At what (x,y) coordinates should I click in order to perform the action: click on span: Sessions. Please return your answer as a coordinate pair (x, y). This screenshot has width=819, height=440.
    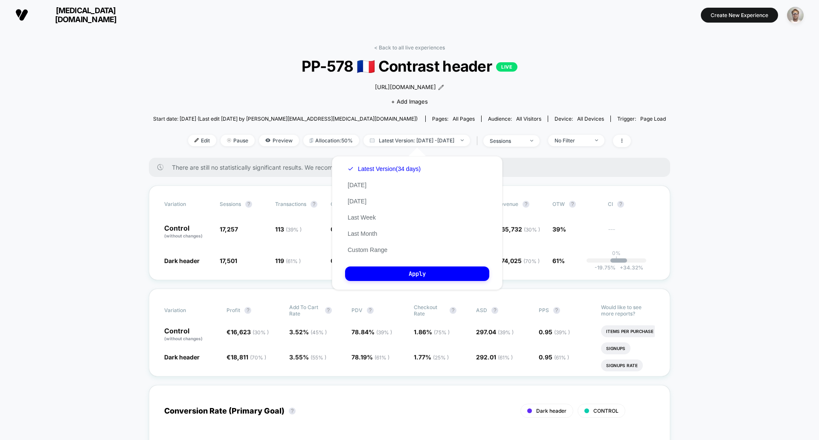
    Looking at the image, I should click on (230, 204).